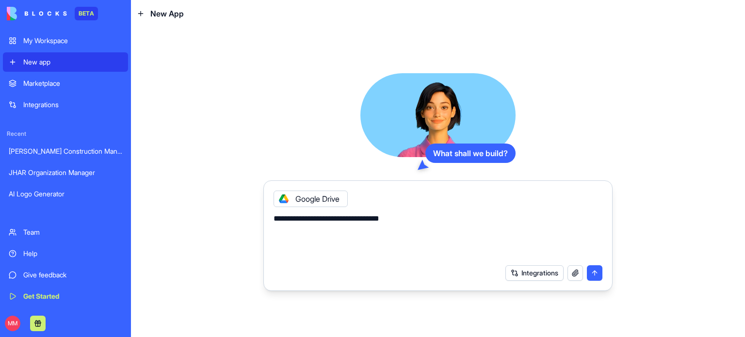 This screenshot has width=745, height=337. What do you see at coordinates (52, 14) in the screenshot?
I see `a: BETA` at bounding box center [52, 14].